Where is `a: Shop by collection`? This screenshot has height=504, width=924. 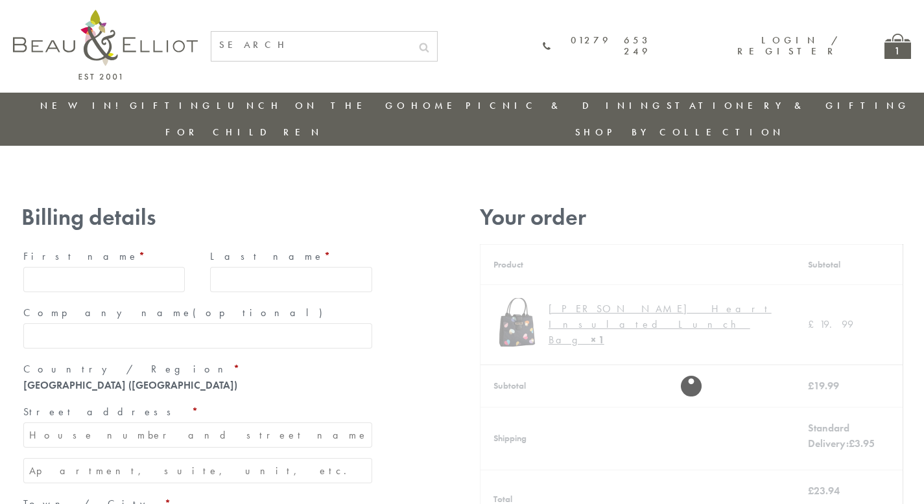
a: Shop by collection is located at coordinates (680, 132).